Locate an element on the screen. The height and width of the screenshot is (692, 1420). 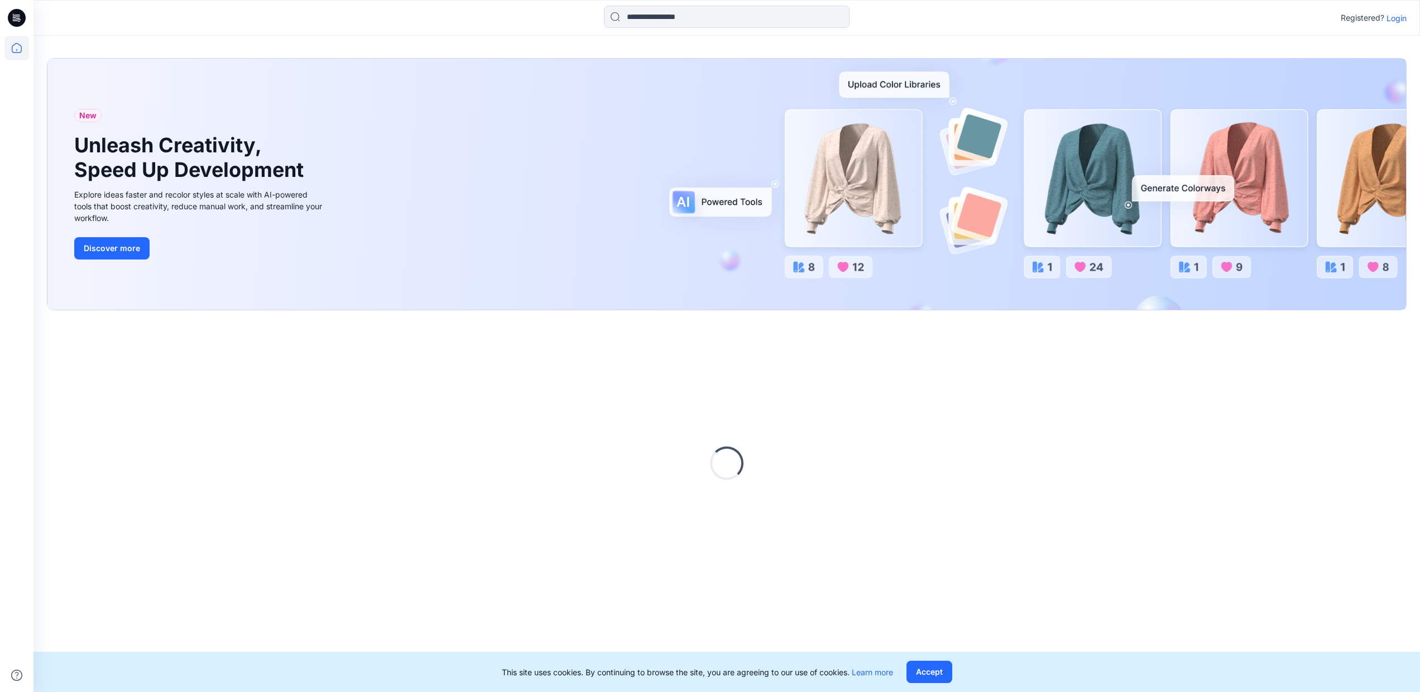
button: Discover more is located at coordinates (112, 248).